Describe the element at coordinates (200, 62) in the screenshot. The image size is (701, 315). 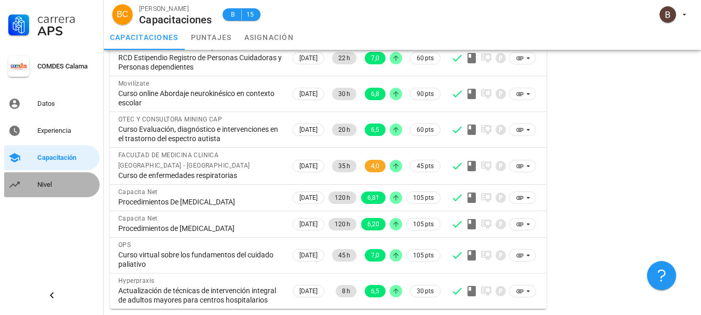
I see `div: RCD Estipendio Registro de Personas Cuidadoras y Personas dependientes` at that location.